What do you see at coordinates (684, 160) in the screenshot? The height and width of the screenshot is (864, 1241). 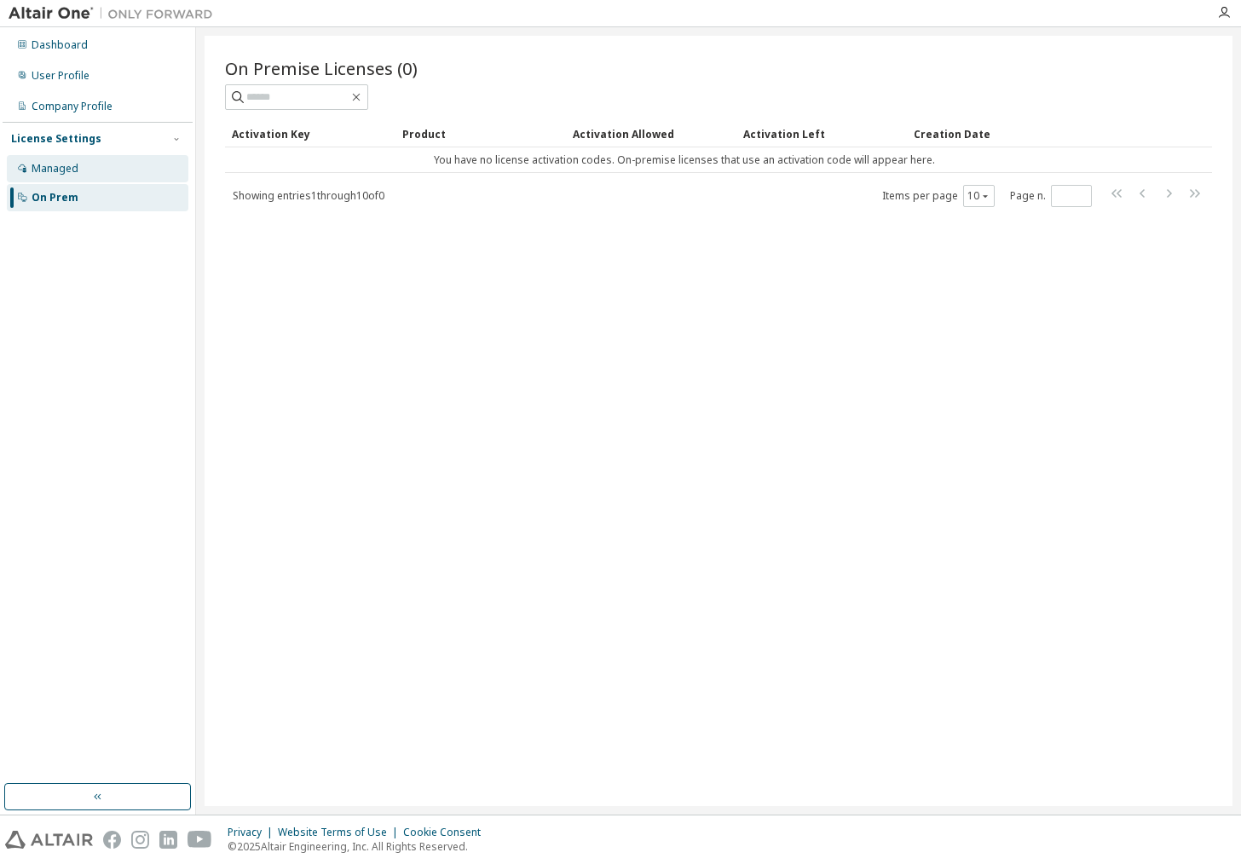 I see `td: You have no license activation codes. On-premise licenses that use an activation code will appear...` at bounding box center [684, 160].